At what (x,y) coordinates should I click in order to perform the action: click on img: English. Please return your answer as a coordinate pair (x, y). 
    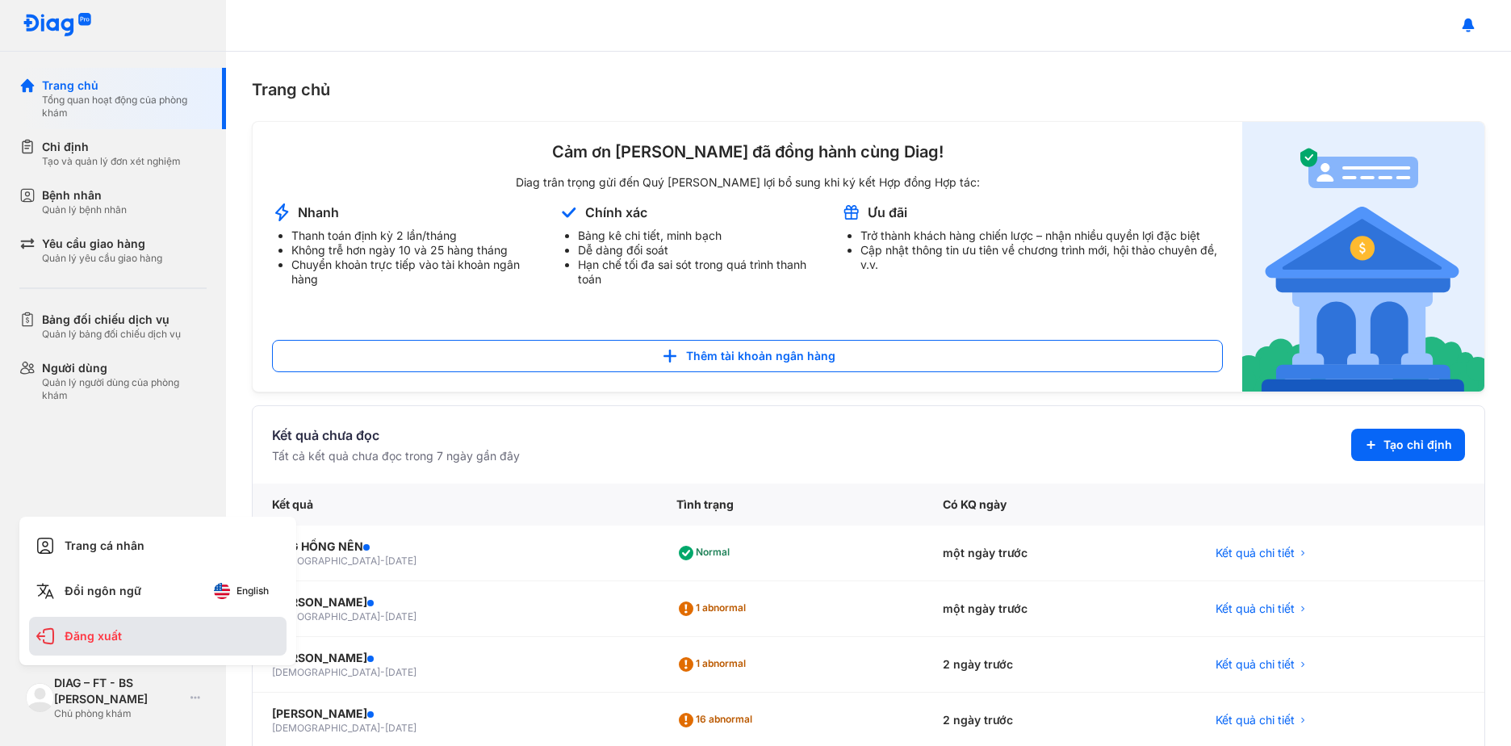
    Looking at the image, I should click on (222, 591).